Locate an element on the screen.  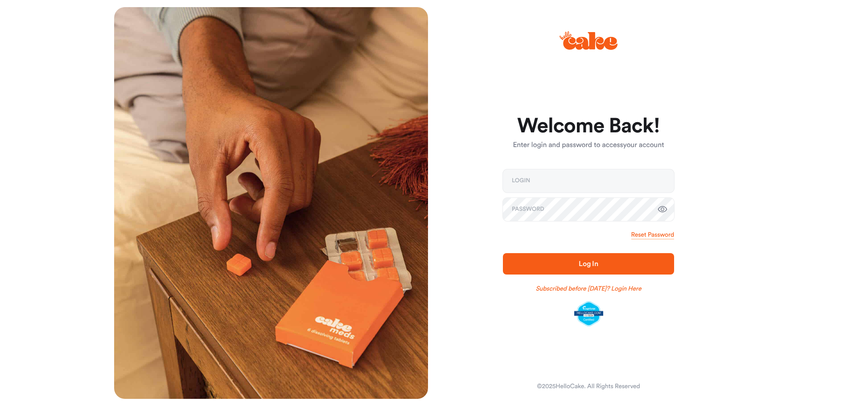
img: legit-script-certified.png is located at coordinates (588, 314).